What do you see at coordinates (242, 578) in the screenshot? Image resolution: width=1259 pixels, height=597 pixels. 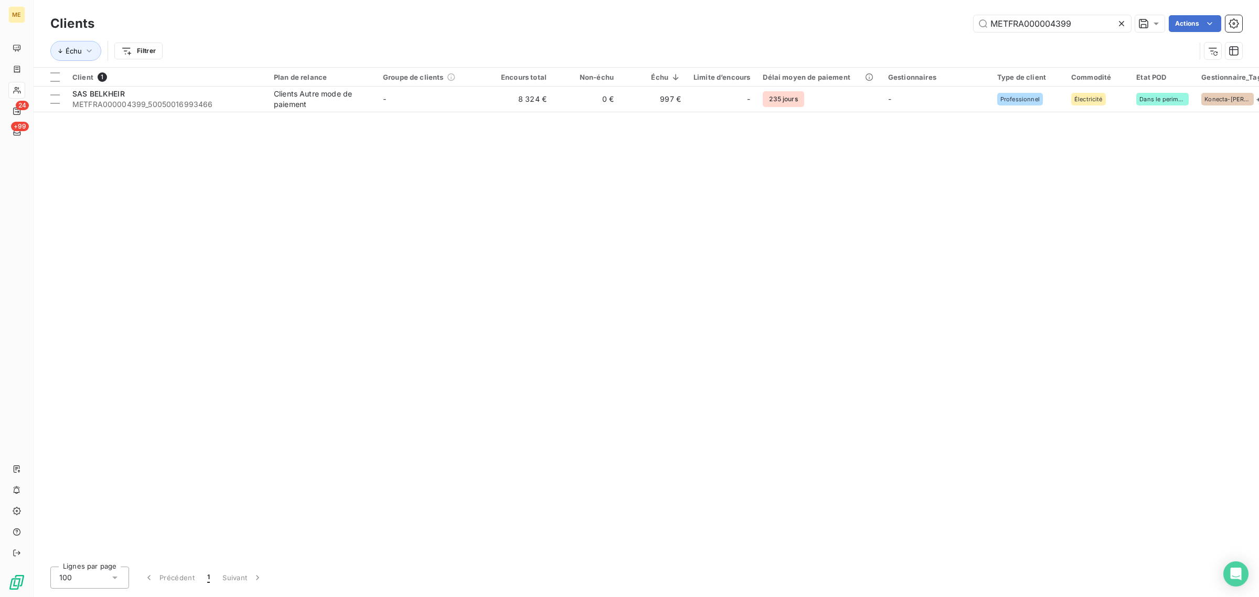 I see `button: Suivant` at bounding box center [242, 578].